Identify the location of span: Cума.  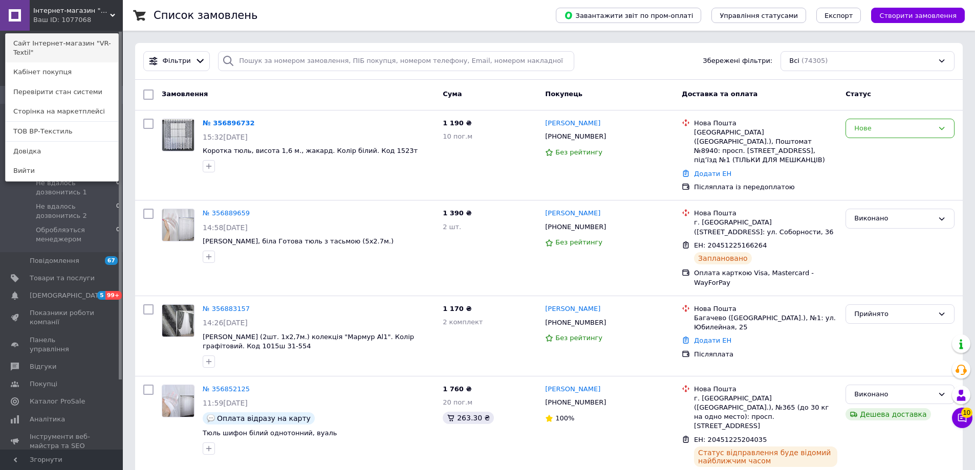
(452, 94).